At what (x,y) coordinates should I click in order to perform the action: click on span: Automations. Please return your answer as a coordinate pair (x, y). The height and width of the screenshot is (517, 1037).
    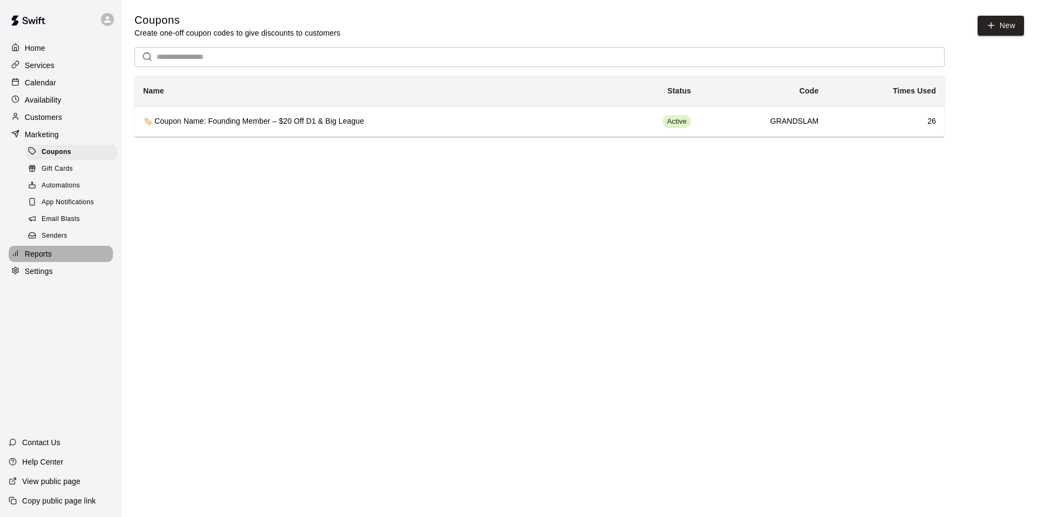
    Looking at the image, I should click on (60, 186).